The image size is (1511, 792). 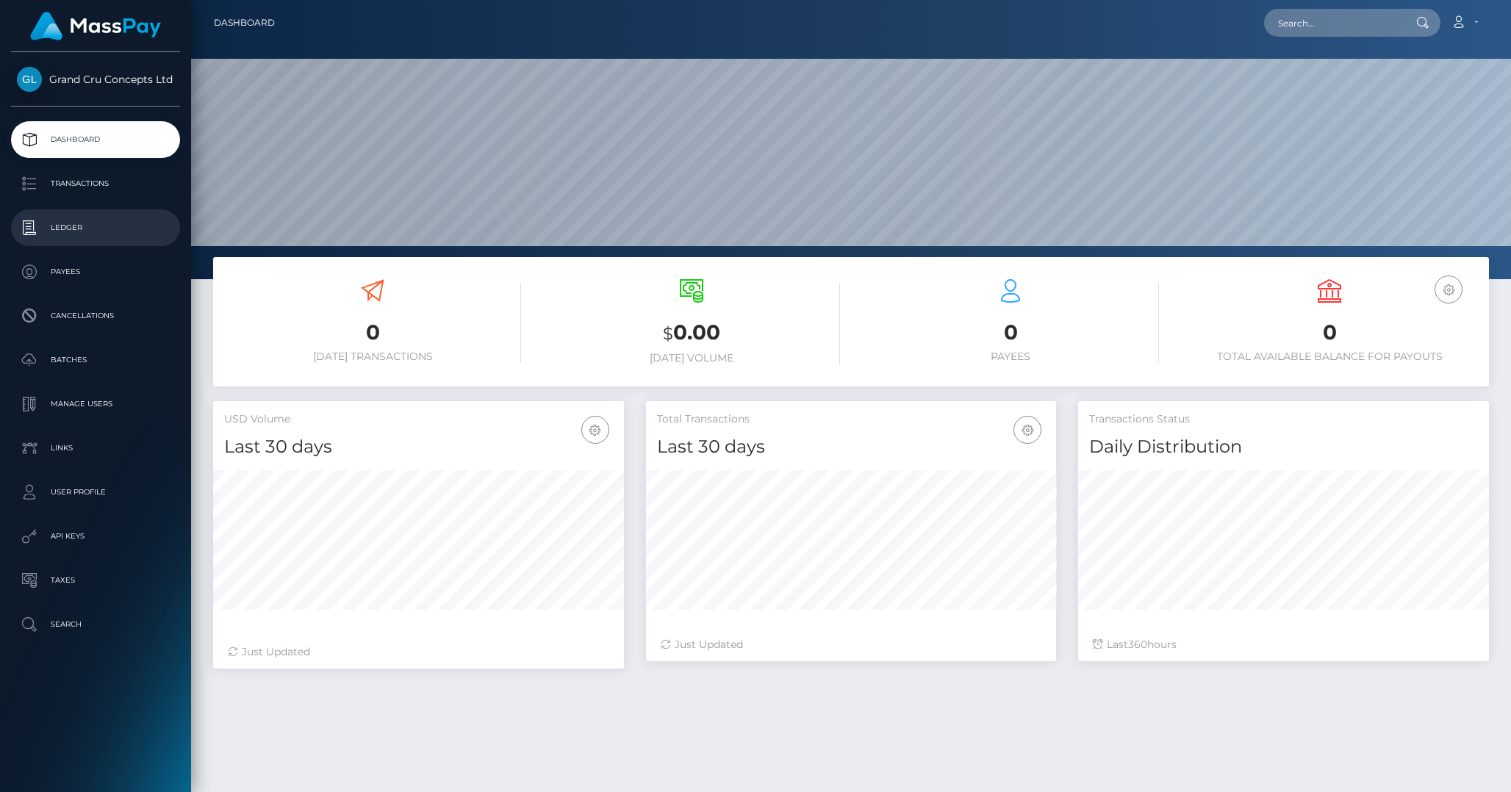 I want to click on div: Last hours, so click(x=1283, y=645).